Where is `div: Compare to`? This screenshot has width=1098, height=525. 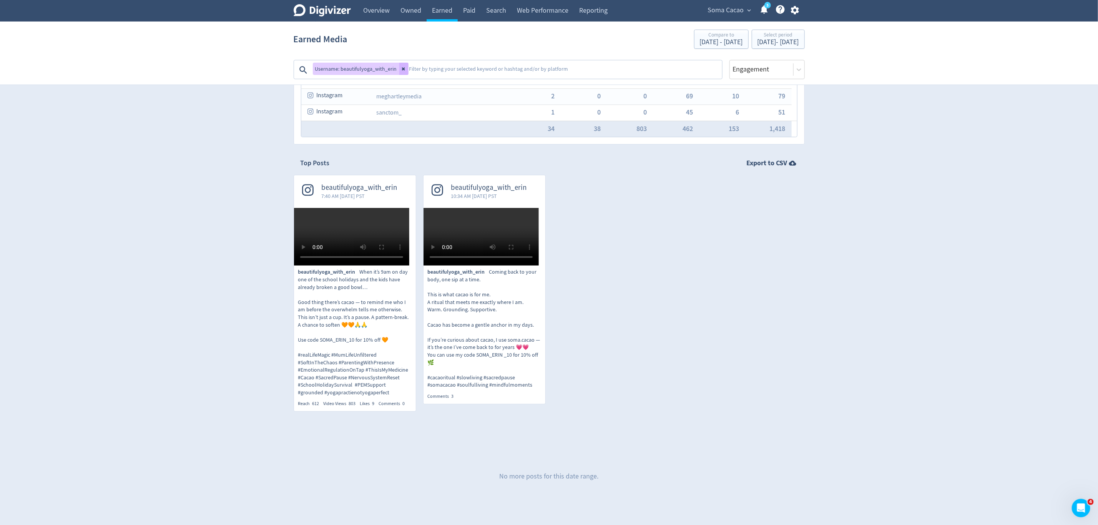
div: Compare to is located at coordinates (721, 35).